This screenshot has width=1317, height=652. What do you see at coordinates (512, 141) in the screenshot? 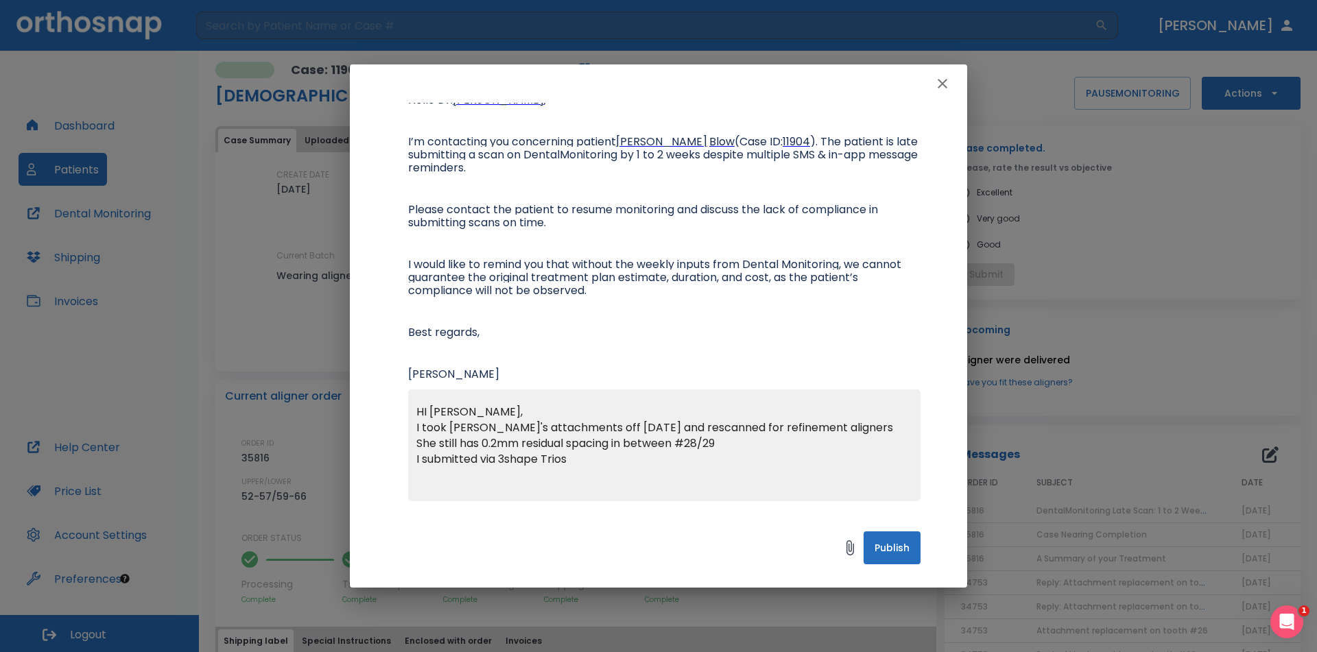
I see `span: I’m contacting you concerning patient` at bounding box center [512, 141].